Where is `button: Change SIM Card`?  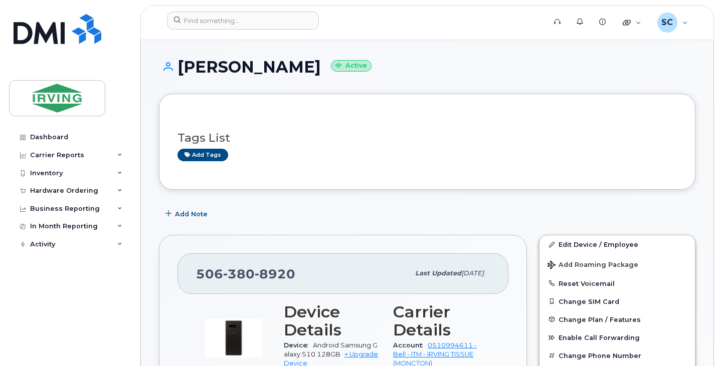 button: Change SIM Card is located at coordinates (617, 302).